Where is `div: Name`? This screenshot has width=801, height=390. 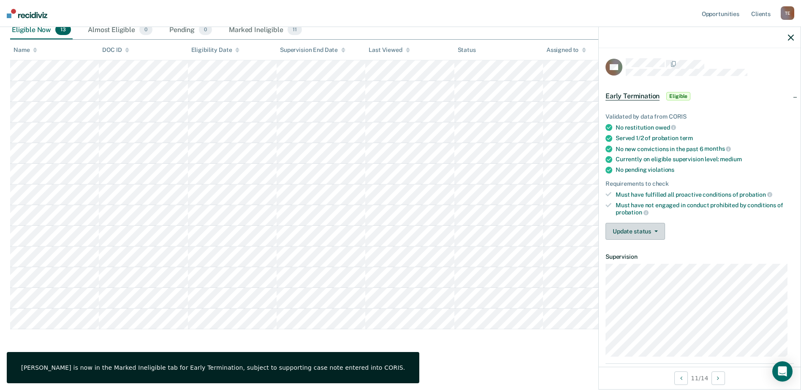 div: Name is located at coordinates (25, 50).